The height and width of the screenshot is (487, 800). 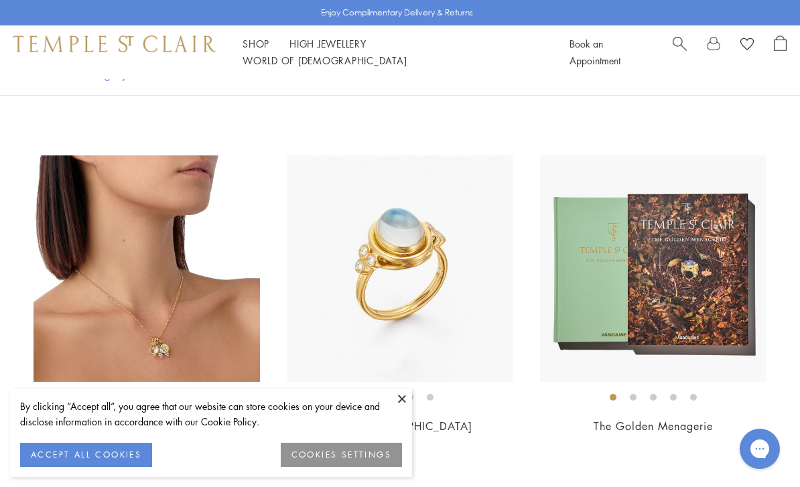 I want to click on a: High JewelleryHigh Jewellery, so click(x=328, y=44).